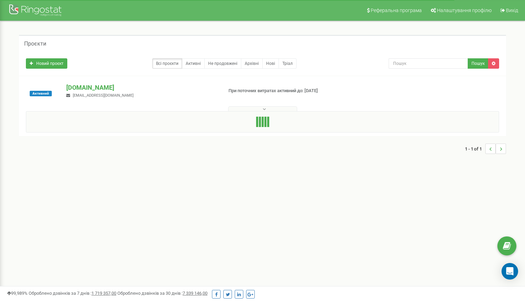 The image size is (525, 302). What do you see at coordinates (509, 271) in the screenshot?
I see `div: Open Intercom Messenger` at bounding box center [509, 271].